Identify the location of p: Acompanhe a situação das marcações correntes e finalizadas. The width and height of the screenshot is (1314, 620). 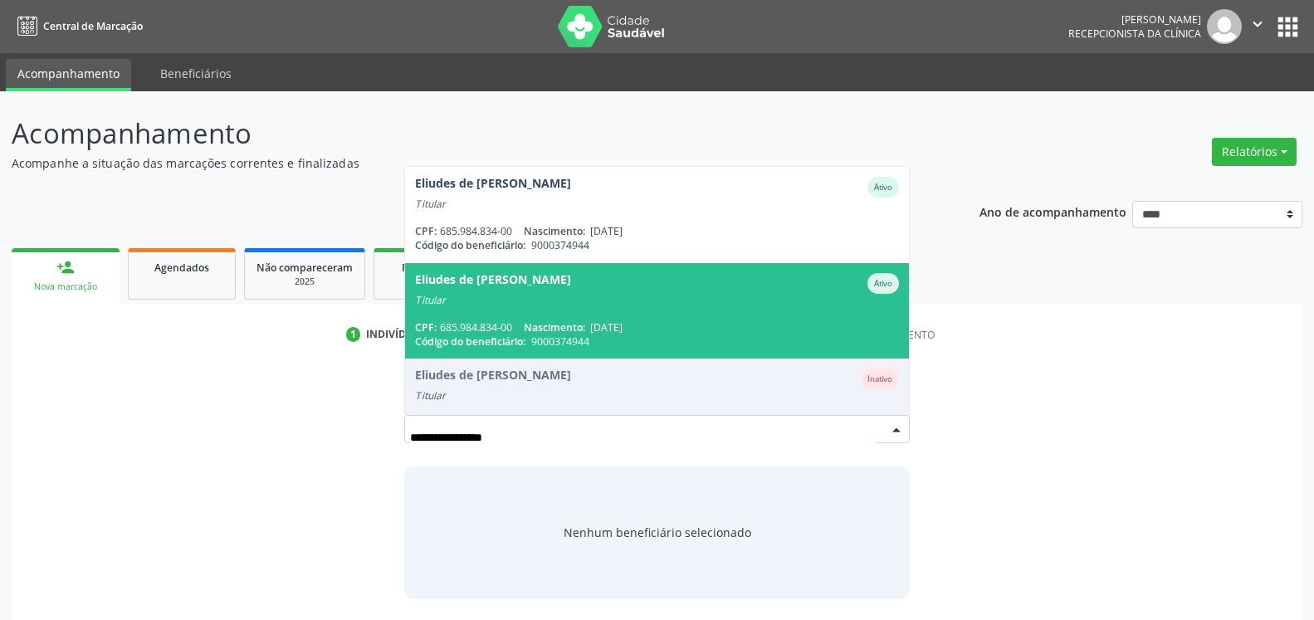
(463, 163).